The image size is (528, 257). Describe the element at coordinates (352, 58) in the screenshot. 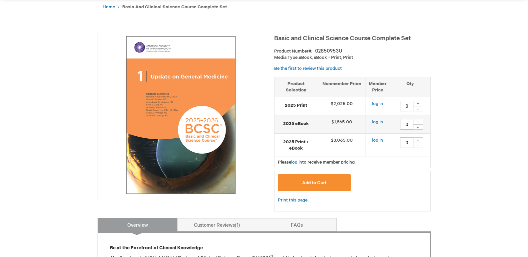

I see `p: eBook, eBook + Print, Print` at that location.